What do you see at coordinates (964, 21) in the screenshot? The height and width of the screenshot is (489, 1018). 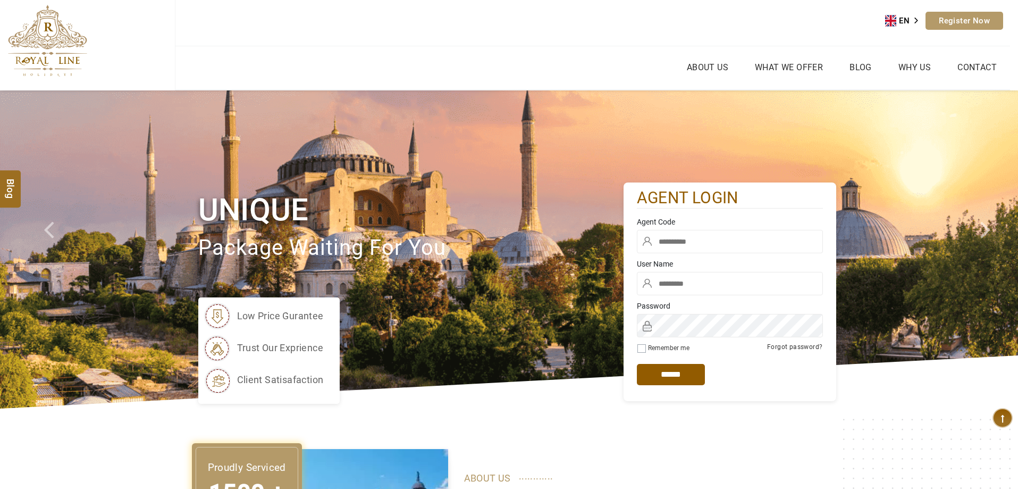 I see `a: Register Now` at bounding box center [964, 21].